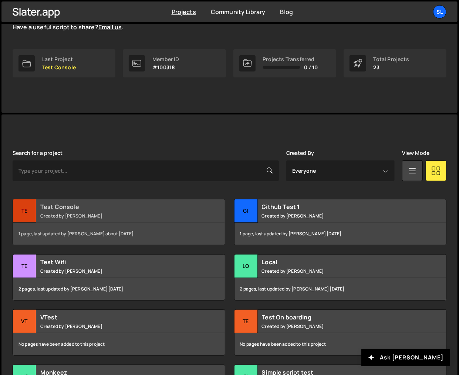  Describe the element at coordinates (146, 171) in the screenshot. I see `input: Type your project...` at that location.